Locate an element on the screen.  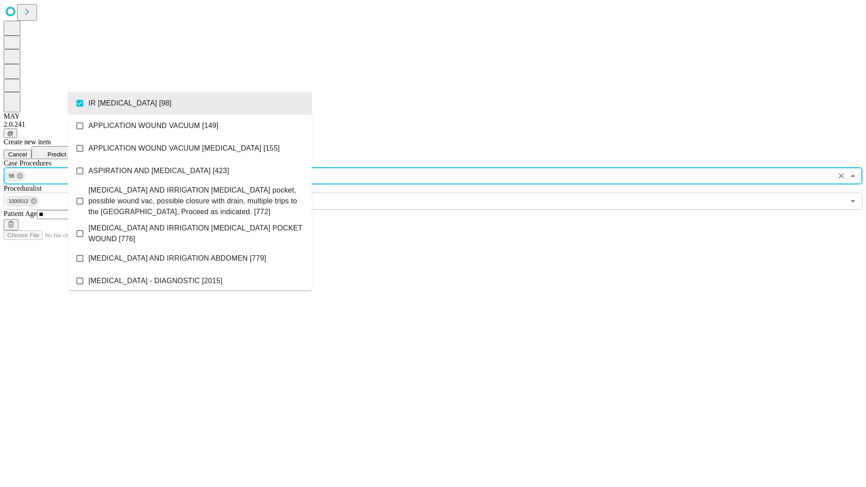
div: 98 is located at coordinates (15, 176).